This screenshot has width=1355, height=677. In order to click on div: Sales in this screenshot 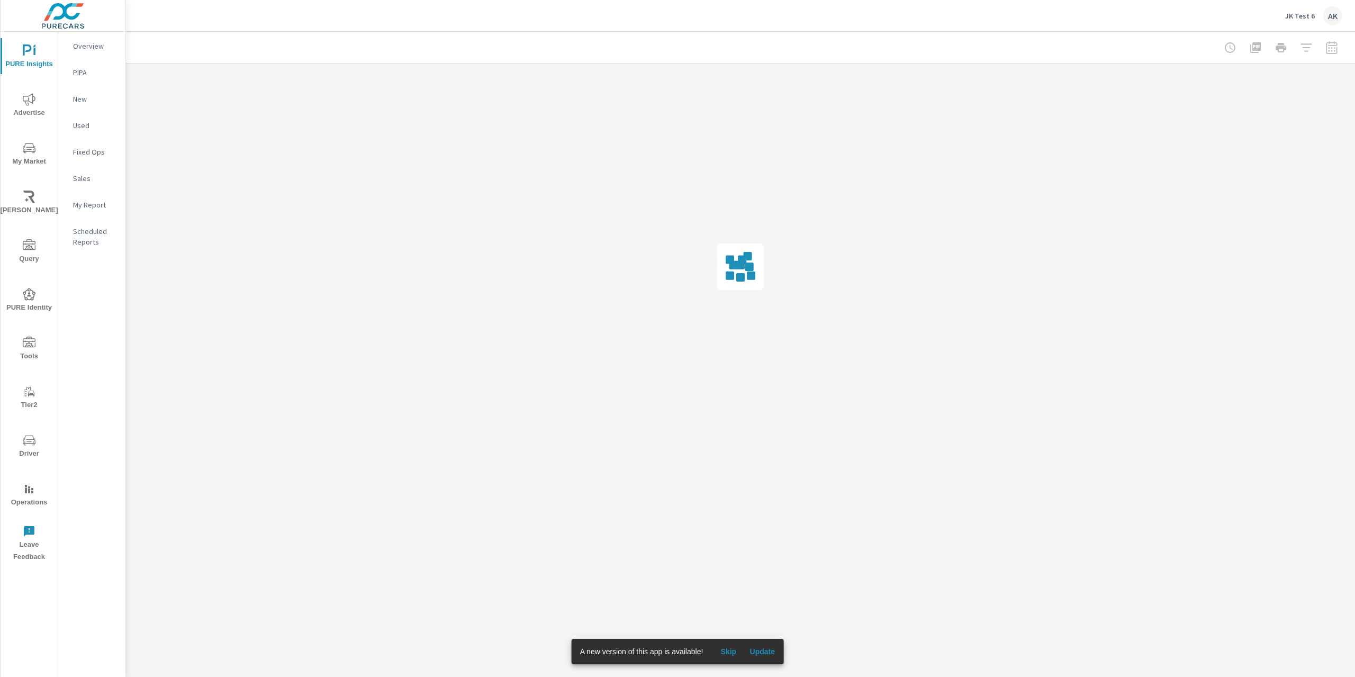, I will do `click(92, 178)`.